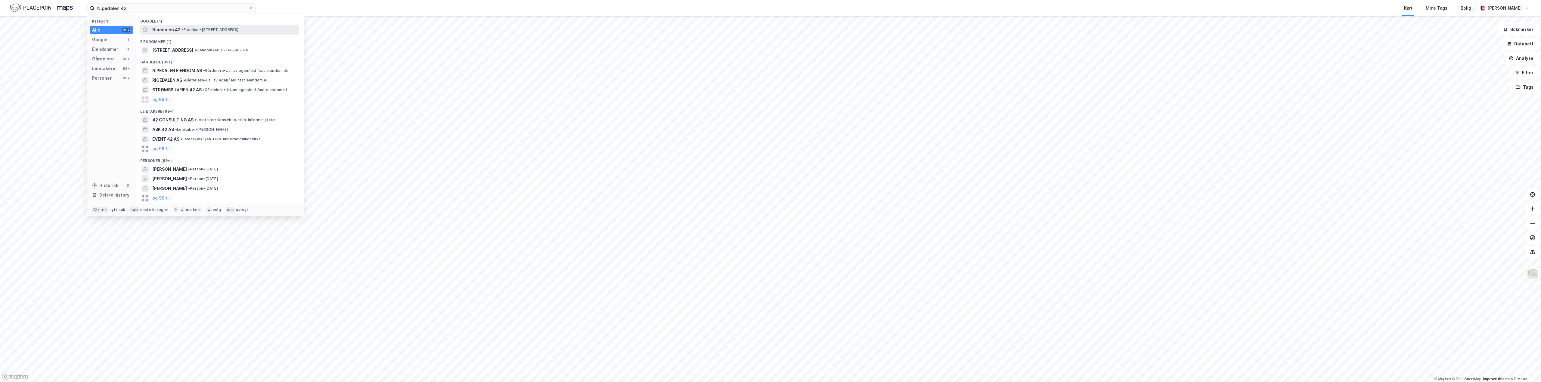 The height and width of the screenshot is (382, 1541). I want to click on span: RIGEDALEN AS, so click(167, 80).